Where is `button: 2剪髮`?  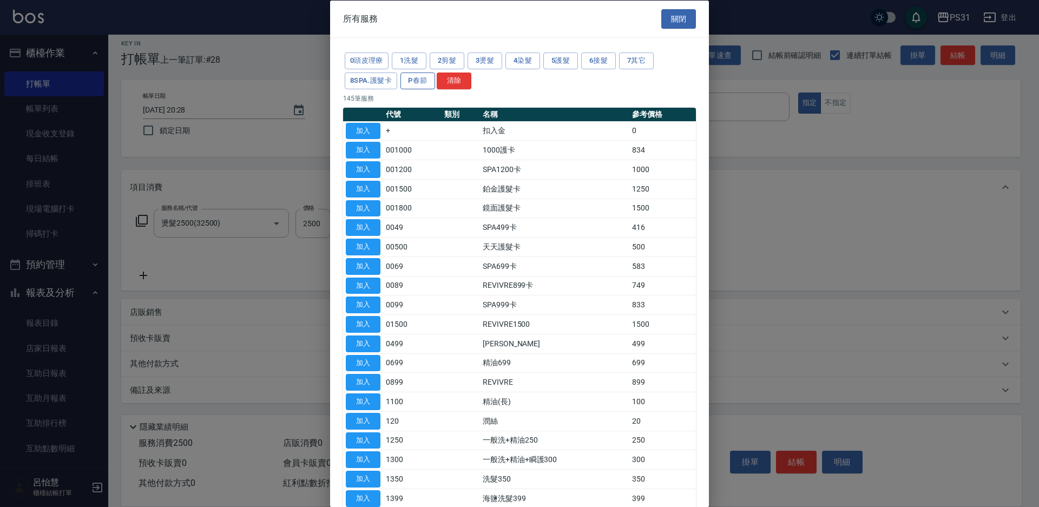
button: 2剪髮 is located at coordinates (447, 61).